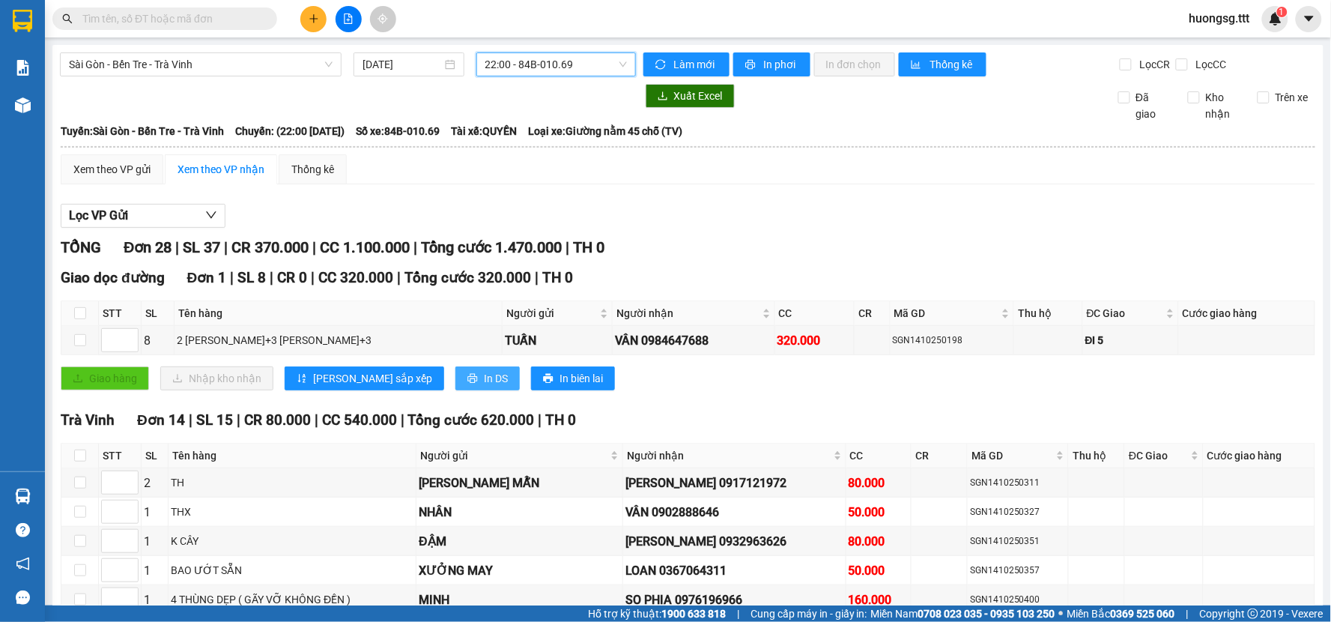  What do you see at coordinates (1308, 19) in the screenshot?
I see `button: caret-down` at bounding box center [1308, 19].